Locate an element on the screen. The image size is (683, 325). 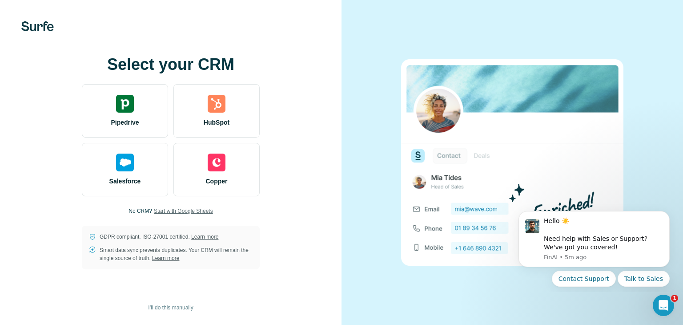
p: No CRM? is located at coordinates (140, 211).